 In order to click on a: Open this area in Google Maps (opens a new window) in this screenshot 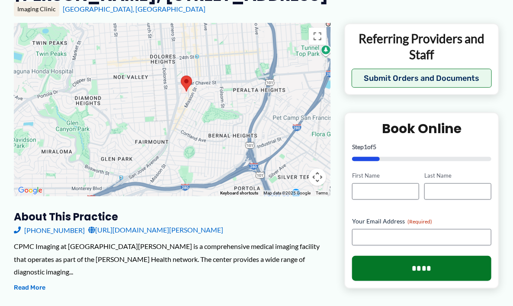, I will do `click(30, 191)`.